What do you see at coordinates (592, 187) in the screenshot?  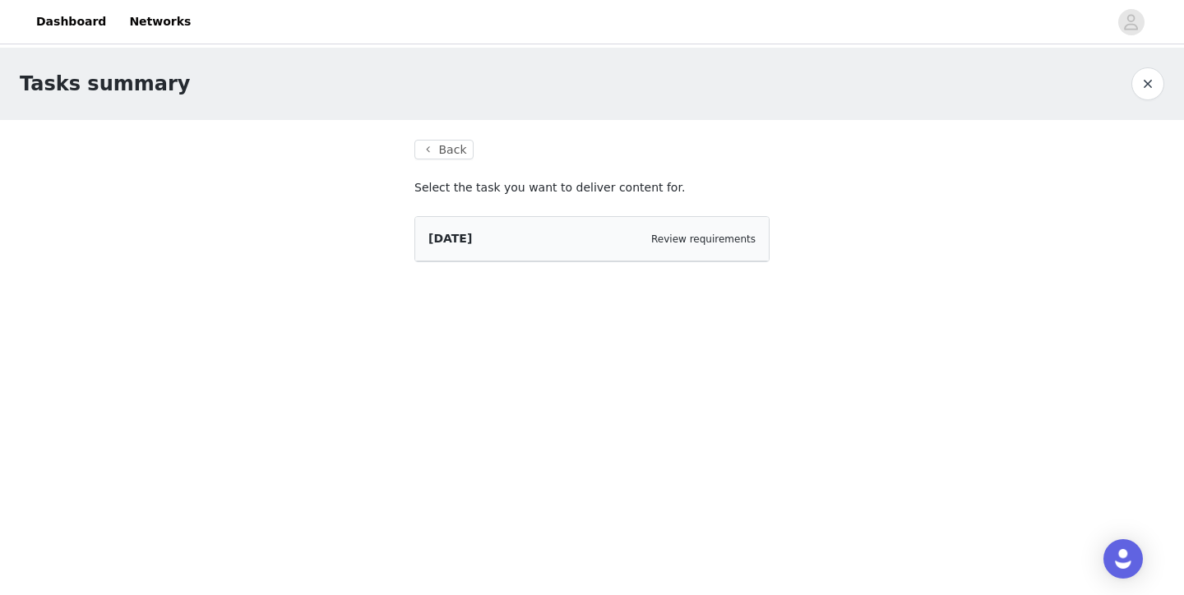 I see `p: Select the task you want to deliver content for.` at bounding box center [592, 187].